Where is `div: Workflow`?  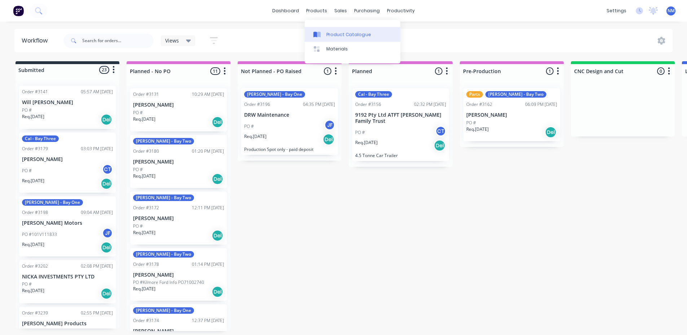
div: Workflow is located at coordinates (36, 41).